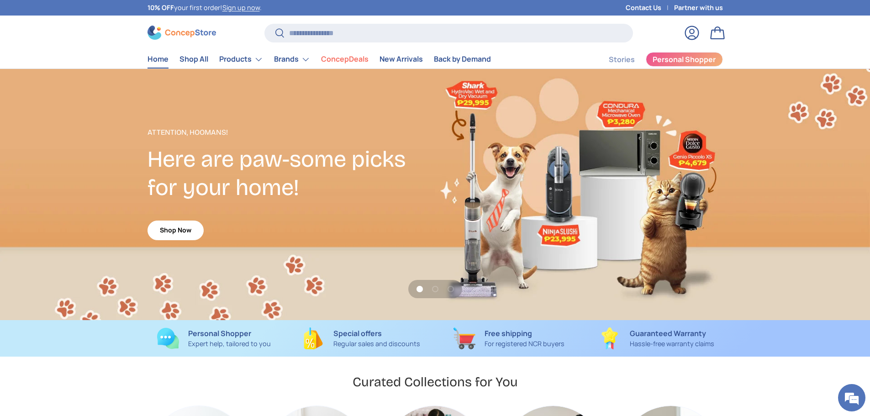 This screenshot has width=870, height=416. I want to click on summary: Products, so click(241, 59).